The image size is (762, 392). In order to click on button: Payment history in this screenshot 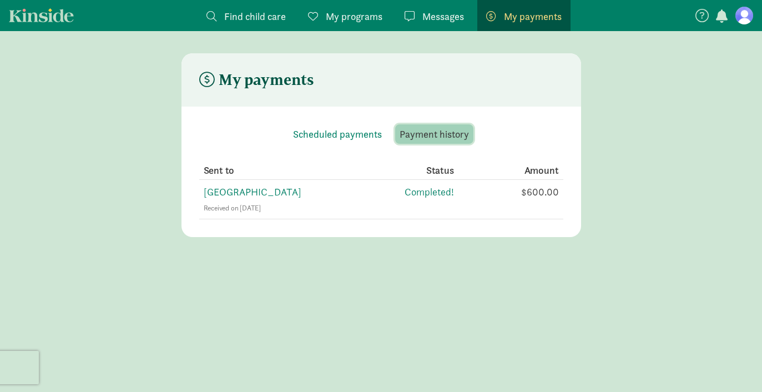, I will do `click(434, 134)`.